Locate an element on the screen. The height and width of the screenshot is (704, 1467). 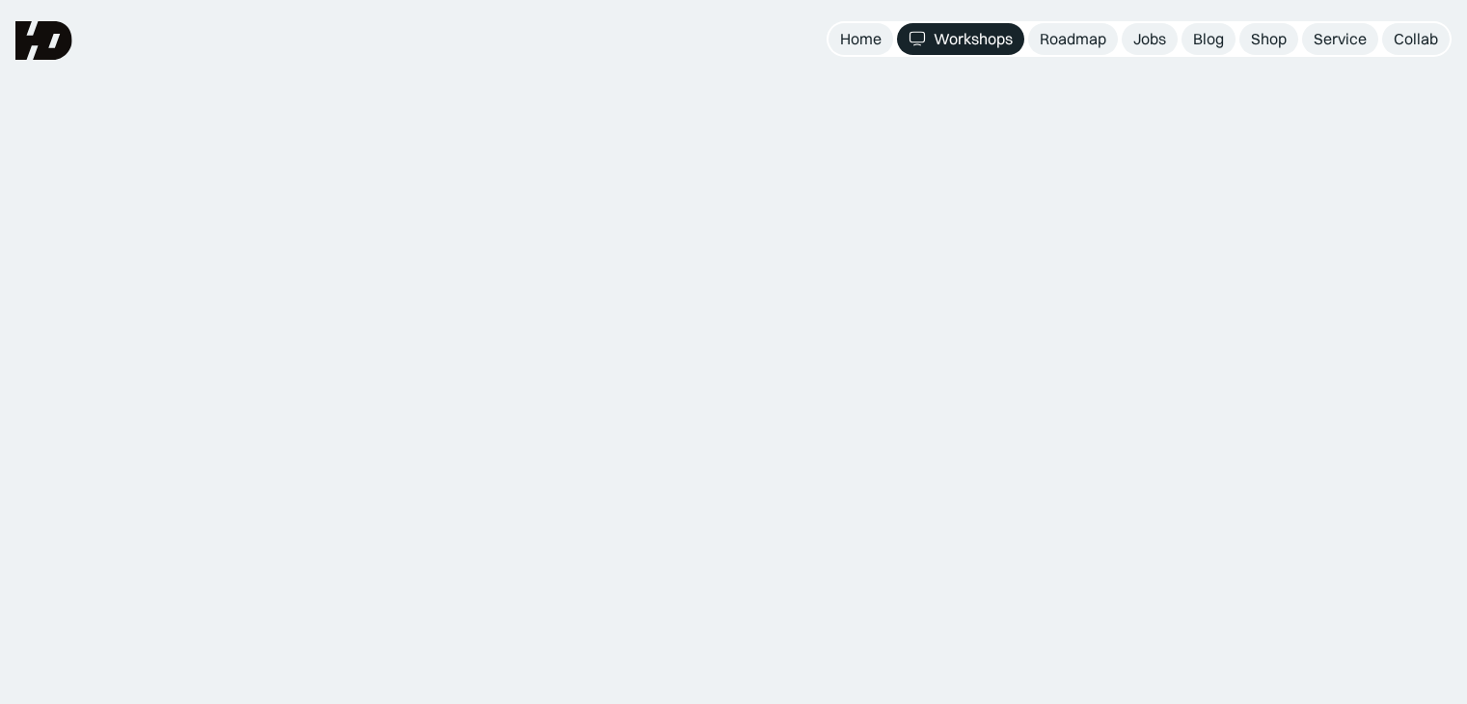
div: Shop is located at coordinates (1268, 39).